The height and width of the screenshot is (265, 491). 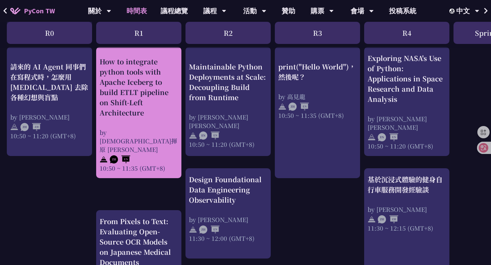 What do you see at coordinates (407, 79) in the screenshot?
I see `div: Exploring NASA's Use of Python: Applications in Space Research and Data Analysis` at bounding box center [407, 79].